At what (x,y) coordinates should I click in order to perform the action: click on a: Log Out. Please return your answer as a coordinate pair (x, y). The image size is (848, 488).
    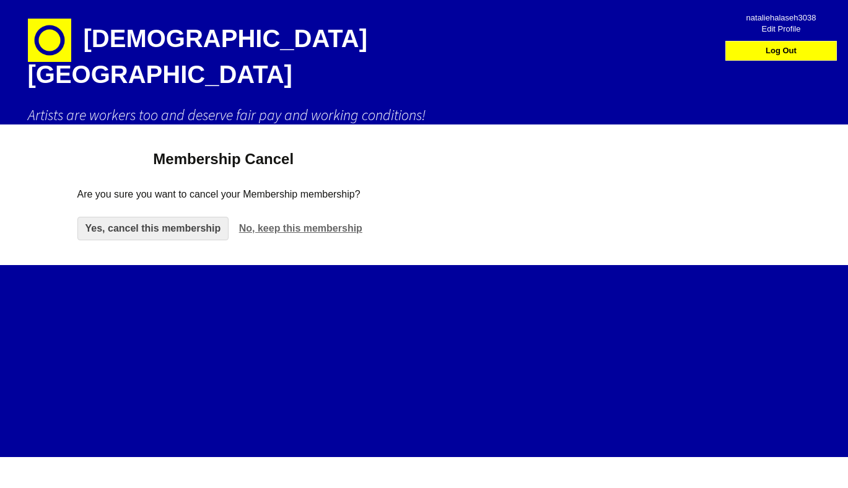
    Looking at the image, I should click on (781, 51).